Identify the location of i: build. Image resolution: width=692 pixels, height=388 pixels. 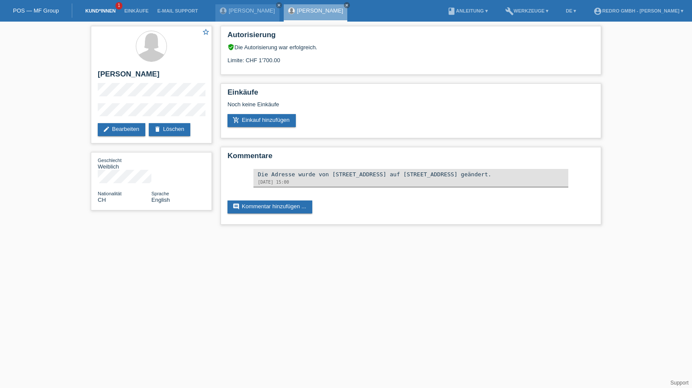
(510, 11).